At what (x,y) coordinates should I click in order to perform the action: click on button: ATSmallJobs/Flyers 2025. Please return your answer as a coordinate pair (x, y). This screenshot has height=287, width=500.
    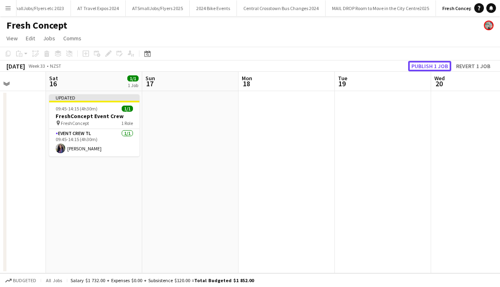
    Looking at the image, I should click on (158, 8).